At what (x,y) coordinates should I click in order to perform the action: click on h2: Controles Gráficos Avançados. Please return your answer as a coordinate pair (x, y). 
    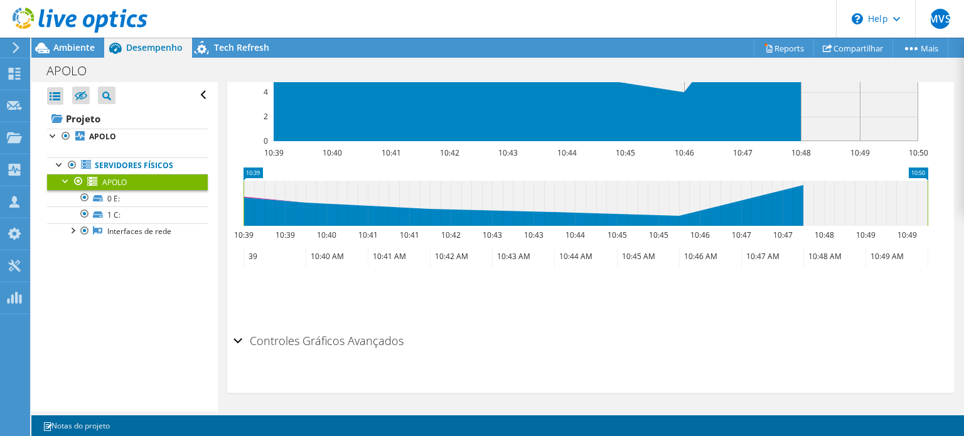
    Looking at the image, I should click on (318, 341).